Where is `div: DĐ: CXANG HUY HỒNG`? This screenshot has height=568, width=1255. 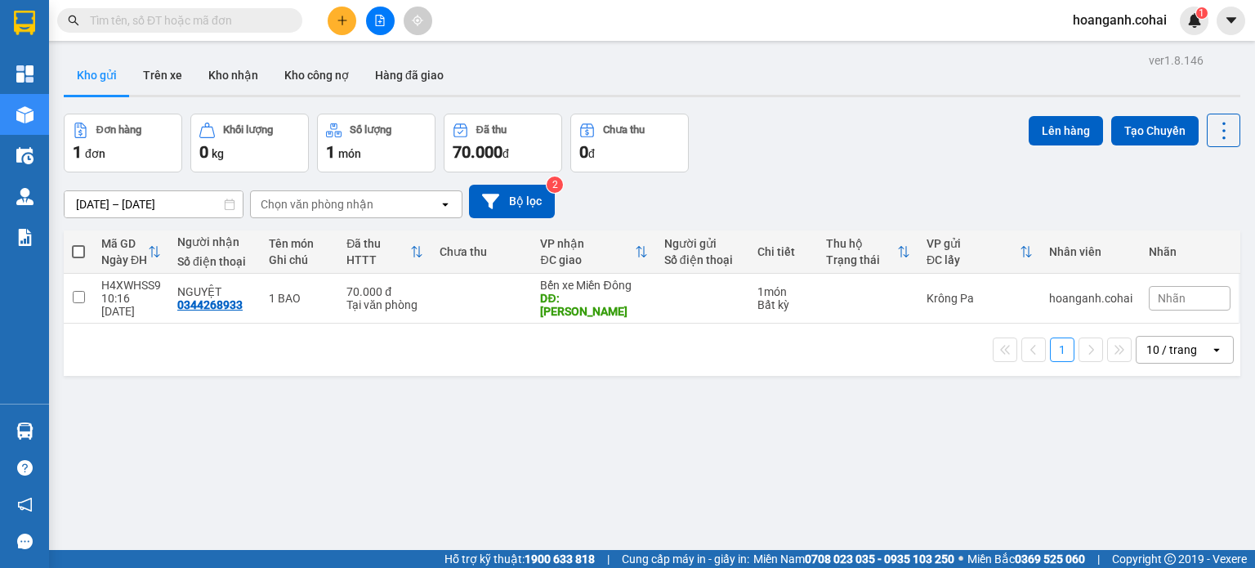 div: DĐ: CXANG HUY HỒNG is located at coordinates (593, 305).